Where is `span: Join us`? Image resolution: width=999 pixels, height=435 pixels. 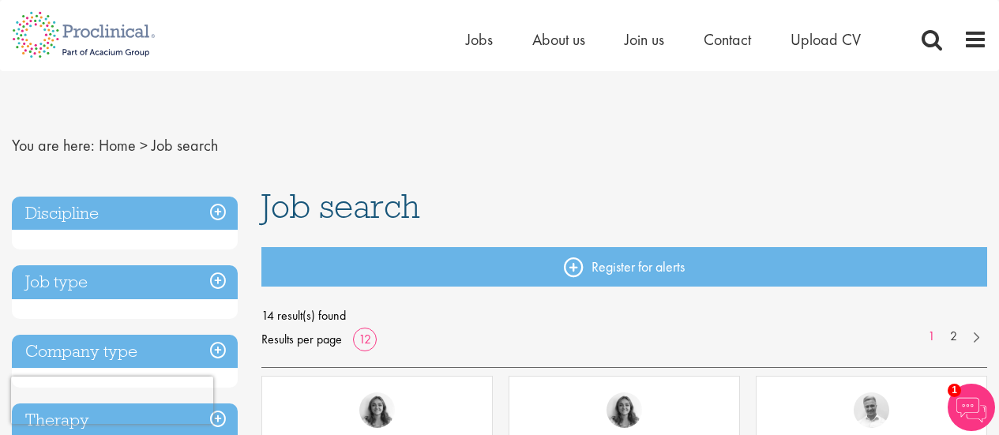
span: Join us is located at coordinates (644, 39).